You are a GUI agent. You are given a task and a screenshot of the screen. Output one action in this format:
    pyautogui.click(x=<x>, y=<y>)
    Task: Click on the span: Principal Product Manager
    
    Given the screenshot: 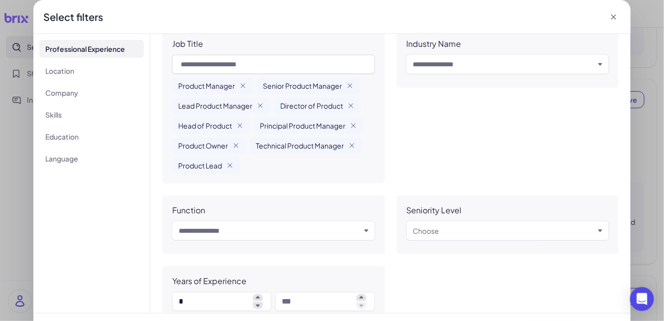 What is the action you would take?
    pyautogui.click(x=303, y=126)
    